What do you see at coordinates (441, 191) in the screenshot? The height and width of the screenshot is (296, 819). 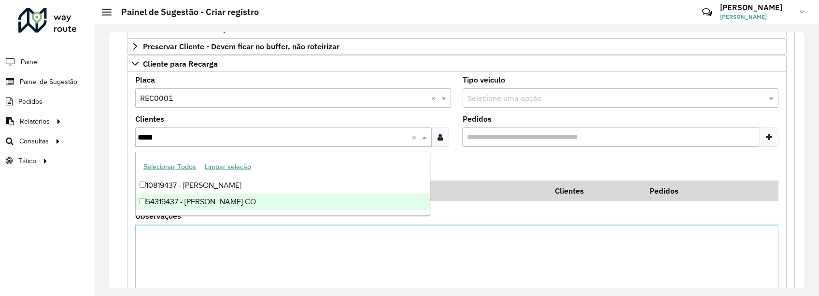 I see `th: Código Cliente` at bounding box center [441, 191].